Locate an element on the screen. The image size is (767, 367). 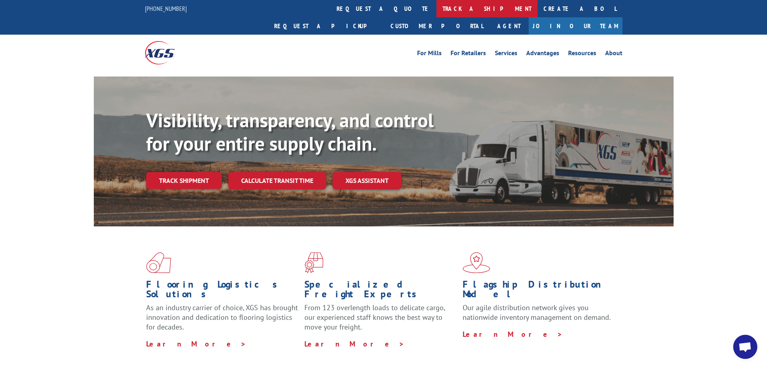
a: XGS ASSISTANT is located at coordinates (367, 180).